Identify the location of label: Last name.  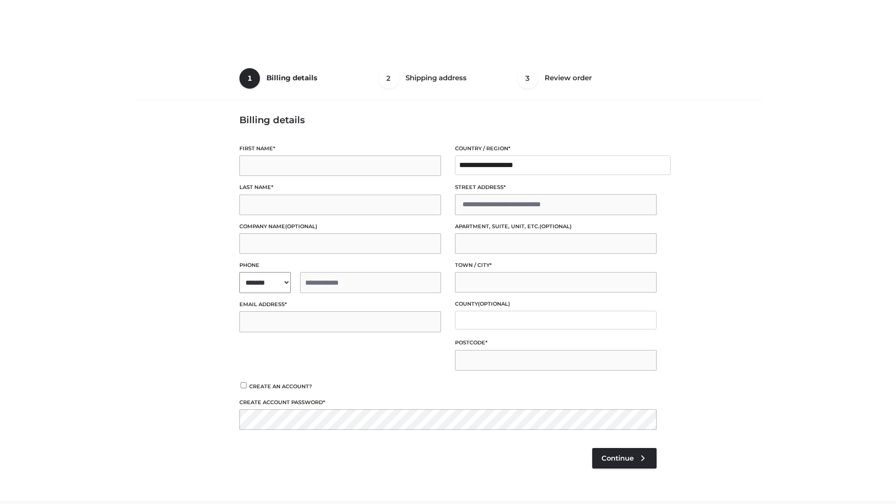
(340, 187).